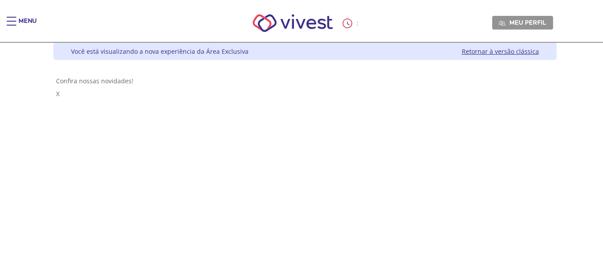  Describe the element at coordinates (27, 26) in the screenshot. I see `div: Menu` at that location.